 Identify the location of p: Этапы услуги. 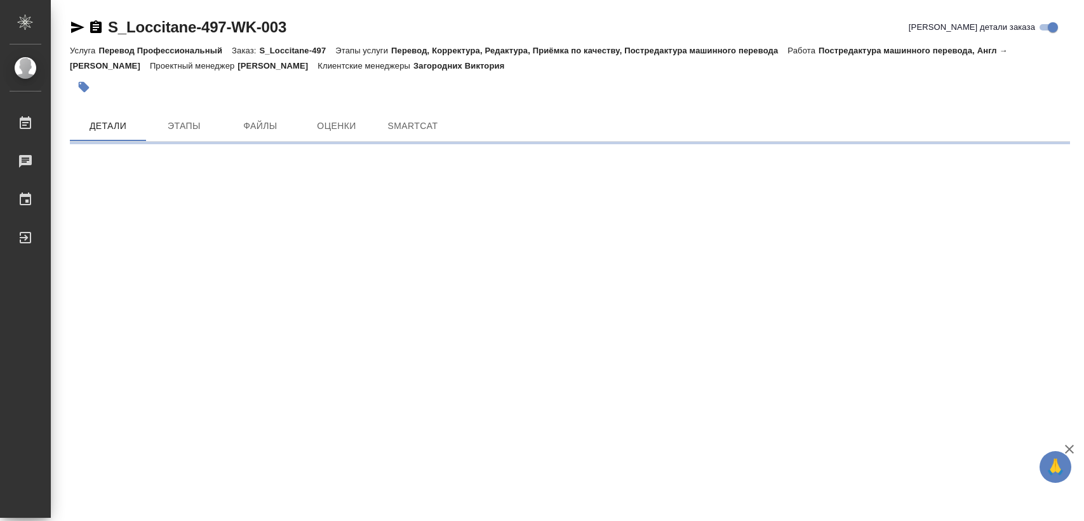
(363, 50).